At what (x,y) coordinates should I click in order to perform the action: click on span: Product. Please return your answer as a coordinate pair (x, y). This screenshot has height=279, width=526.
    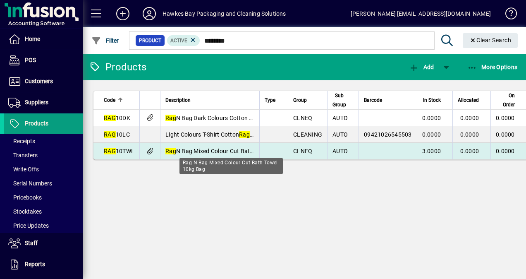
    Looking at the image, I should click on (150, 41).